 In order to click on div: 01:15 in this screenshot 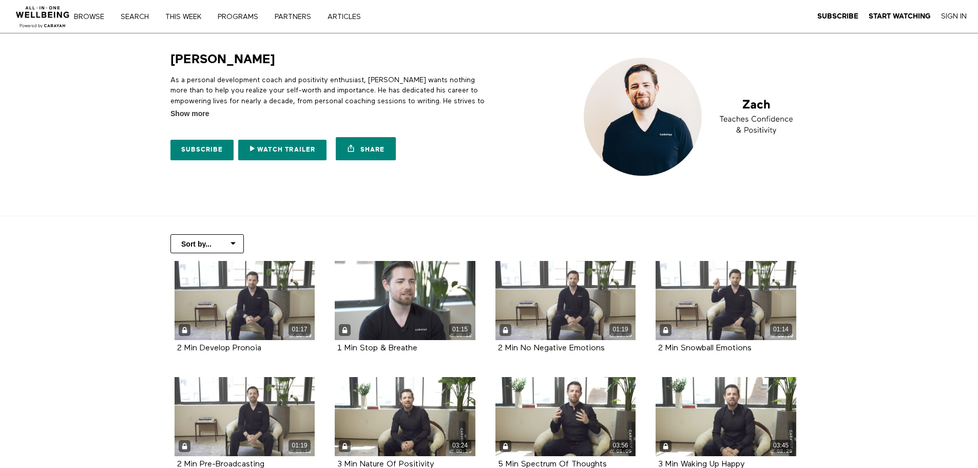, I will do `click(460, 329)`.